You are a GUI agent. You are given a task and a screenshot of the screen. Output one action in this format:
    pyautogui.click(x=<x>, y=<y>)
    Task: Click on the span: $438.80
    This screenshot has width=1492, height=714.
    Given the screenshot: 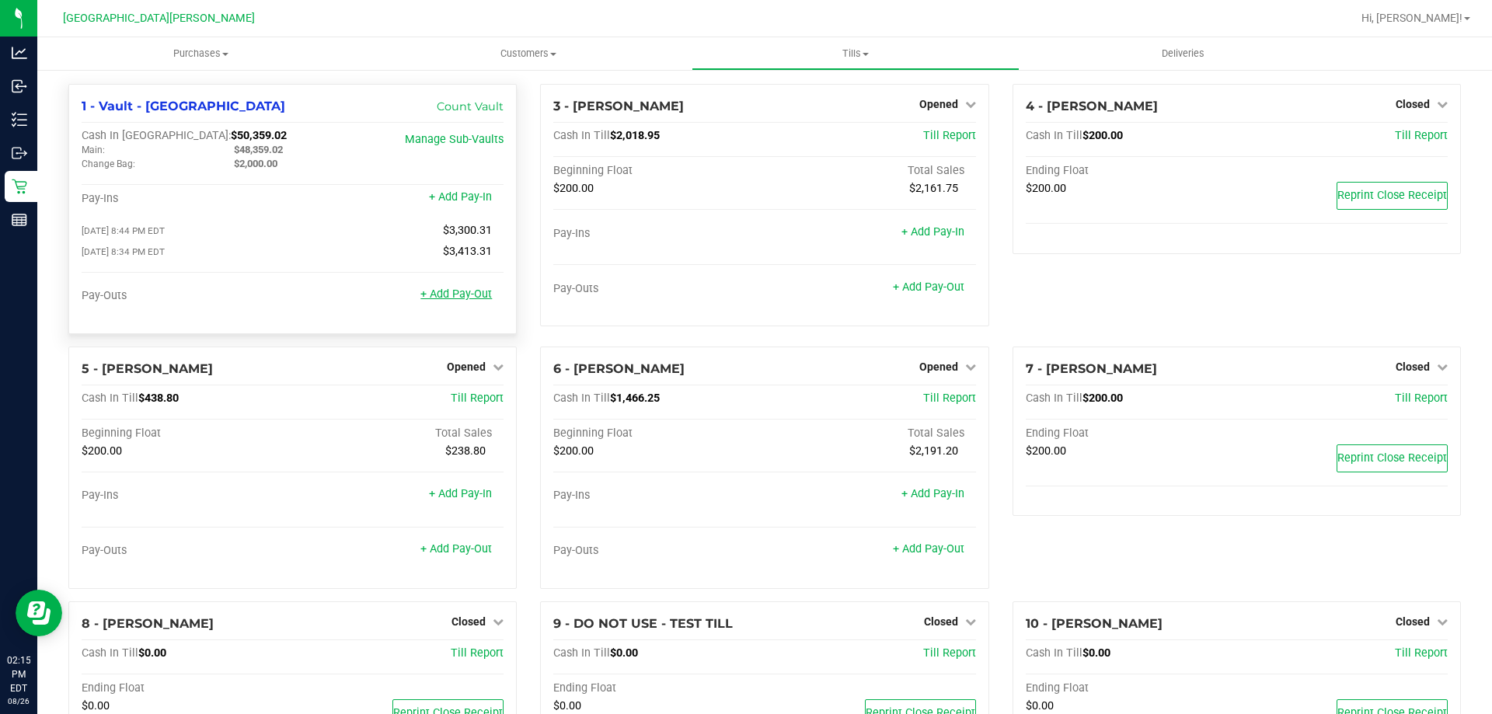 What is the action you would take?
    pyautogui.click(x=159, y=398)
    